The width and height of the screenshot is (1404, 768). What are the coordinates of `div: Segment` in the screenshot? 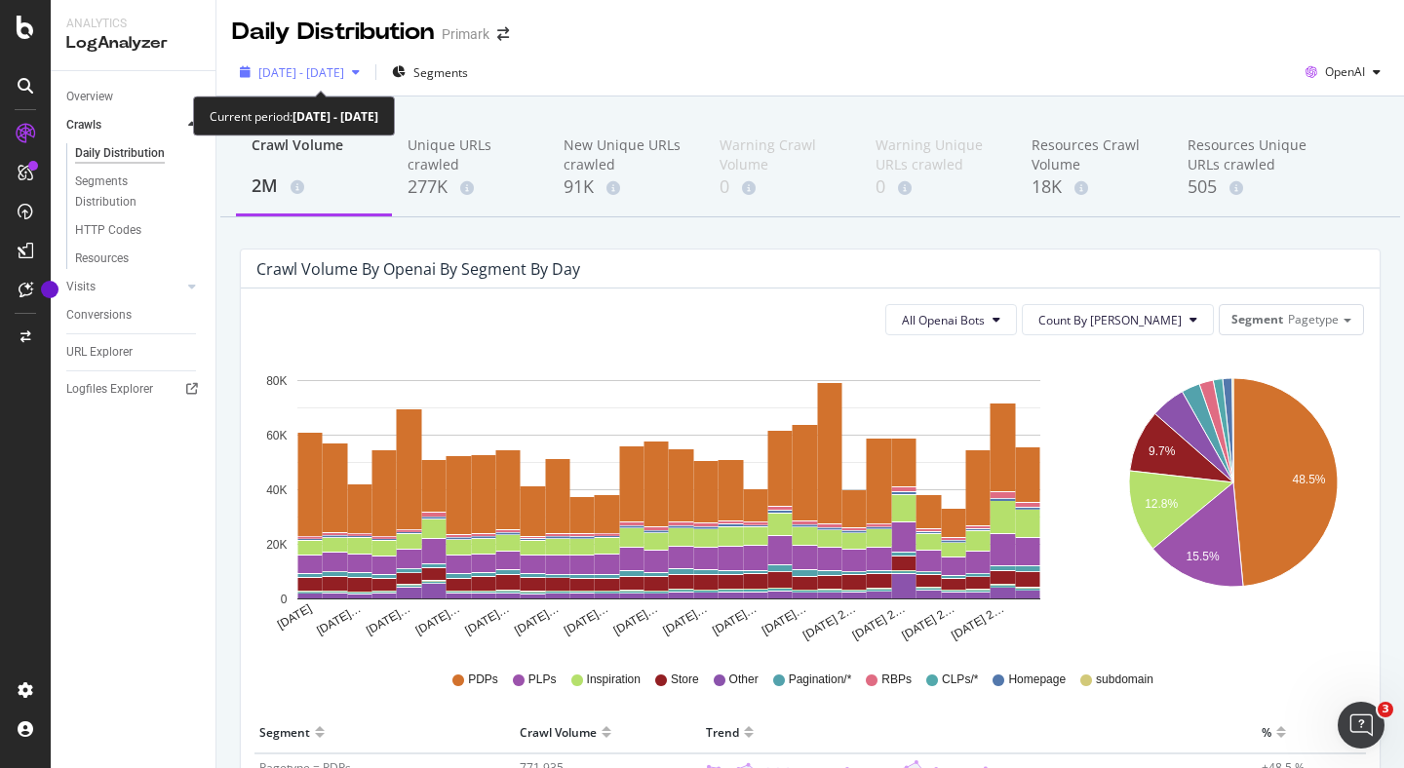 It's located at (285, 732).